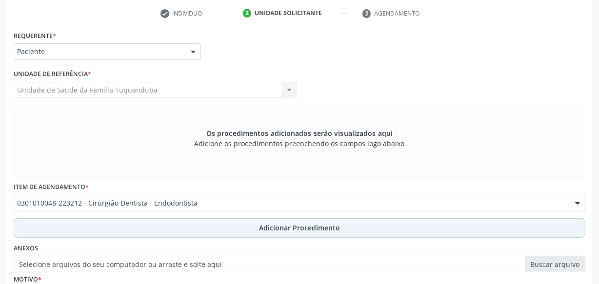 Image resolution: width=599 pixels, height=284 pixels. Describe the element at coordinates (299, 228) in the screenshot. I see `button: Adicionar Procedimento` at that location.